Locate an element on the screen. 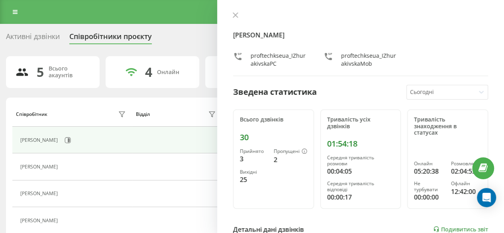 This screenshot has height=233, width=504. div: proftechkseua_IZhurakivskaPC is located at coordinates (279, 60).